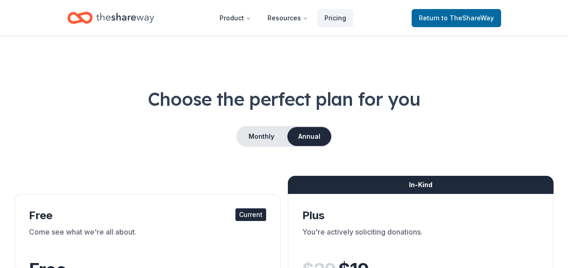 The image size is (568, 268). Describe the element at coordinates (421, 239) in the screenshot. I see `div: You're actively soliciting donations.` at that location.